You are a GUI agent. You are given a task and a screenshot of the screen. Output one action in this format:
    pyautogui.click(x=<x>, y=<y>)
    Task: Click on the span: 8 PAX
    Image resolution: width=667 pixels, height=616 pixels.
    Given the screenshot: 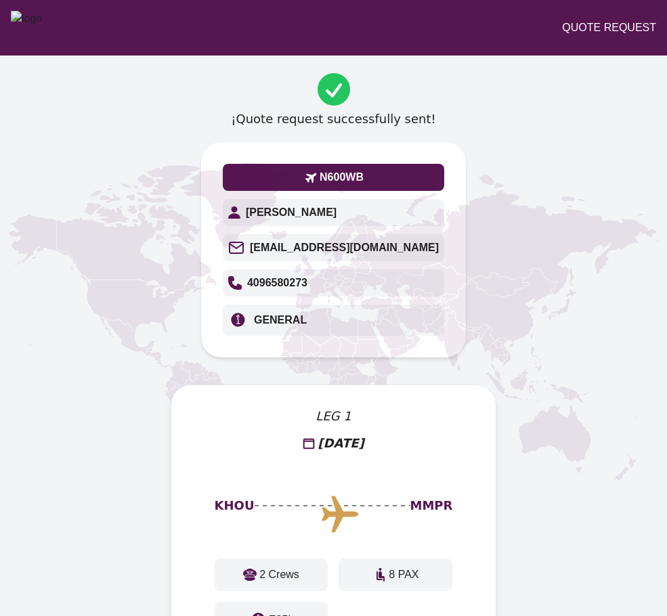 What is the action you would take?
    pyautogui.click(x=404, y=575)
    